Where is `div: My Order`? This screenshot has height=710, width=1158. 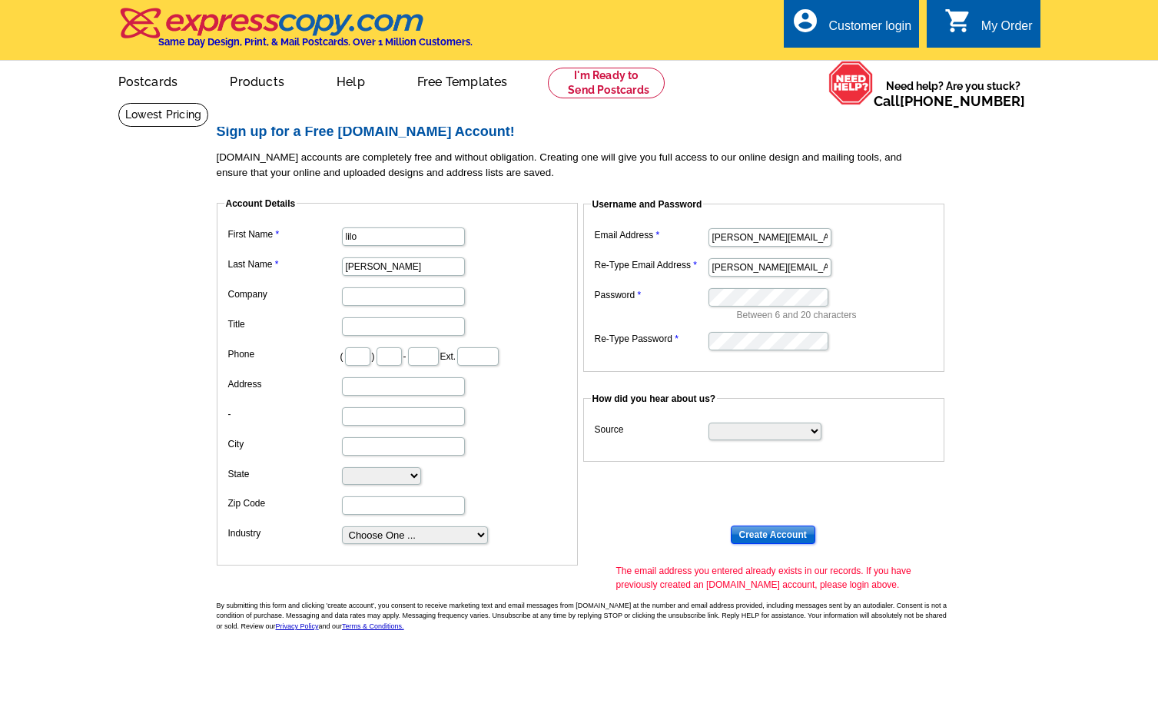
div: My Order is located at coordinates (1007, 30).